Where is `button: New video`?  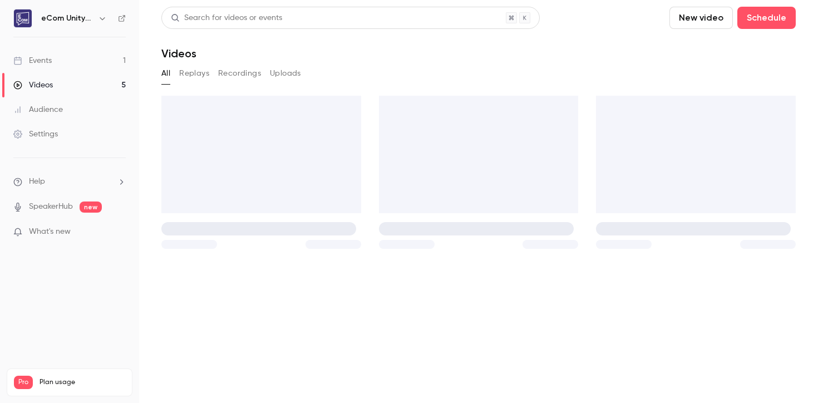 button: New video is located at coordinates (701, 18).